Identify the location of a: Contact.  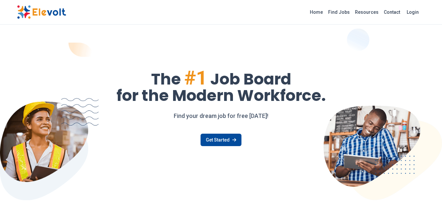
(392, 12).